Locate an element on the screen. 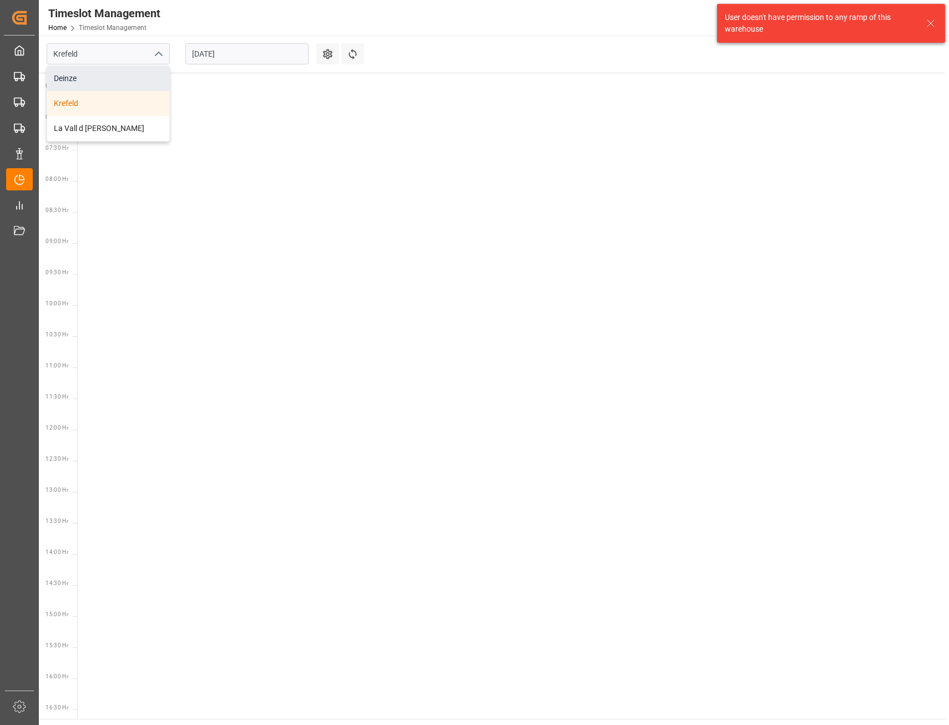 The height and width of the screenshot is (725, 949). input: Type to search/select is located at coordinates (108, 54).